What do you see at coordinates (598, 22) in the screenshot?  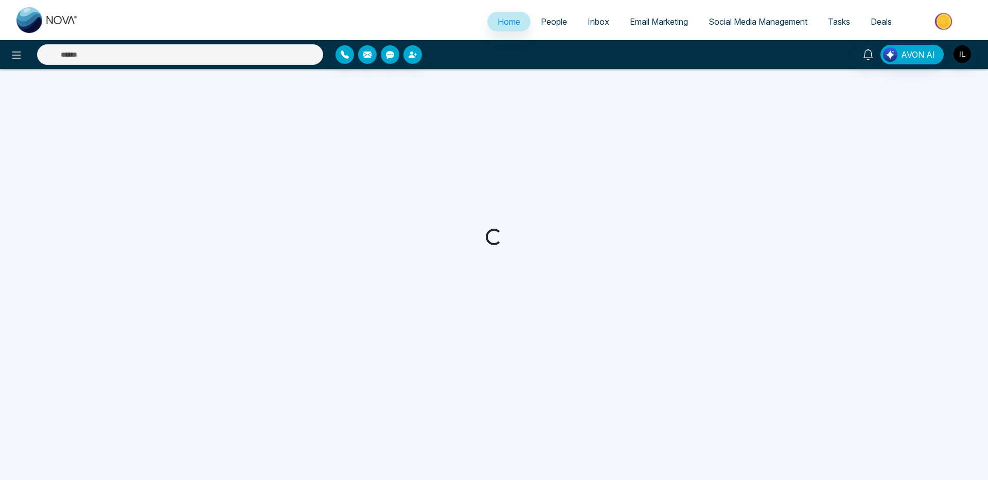 I see `span: Inbox` at bounding box center [598, 22].